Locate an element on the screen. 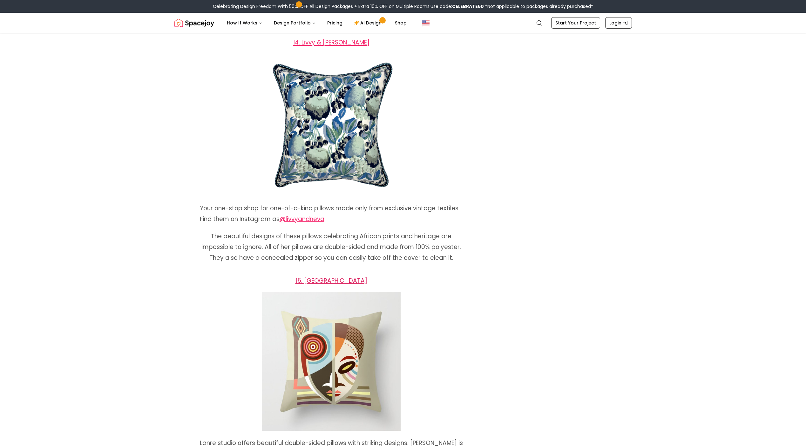 Image resolution: width=806 pixels, height=446 pixels. b: CELEBRATE50 is located at coordinates (468, 6).